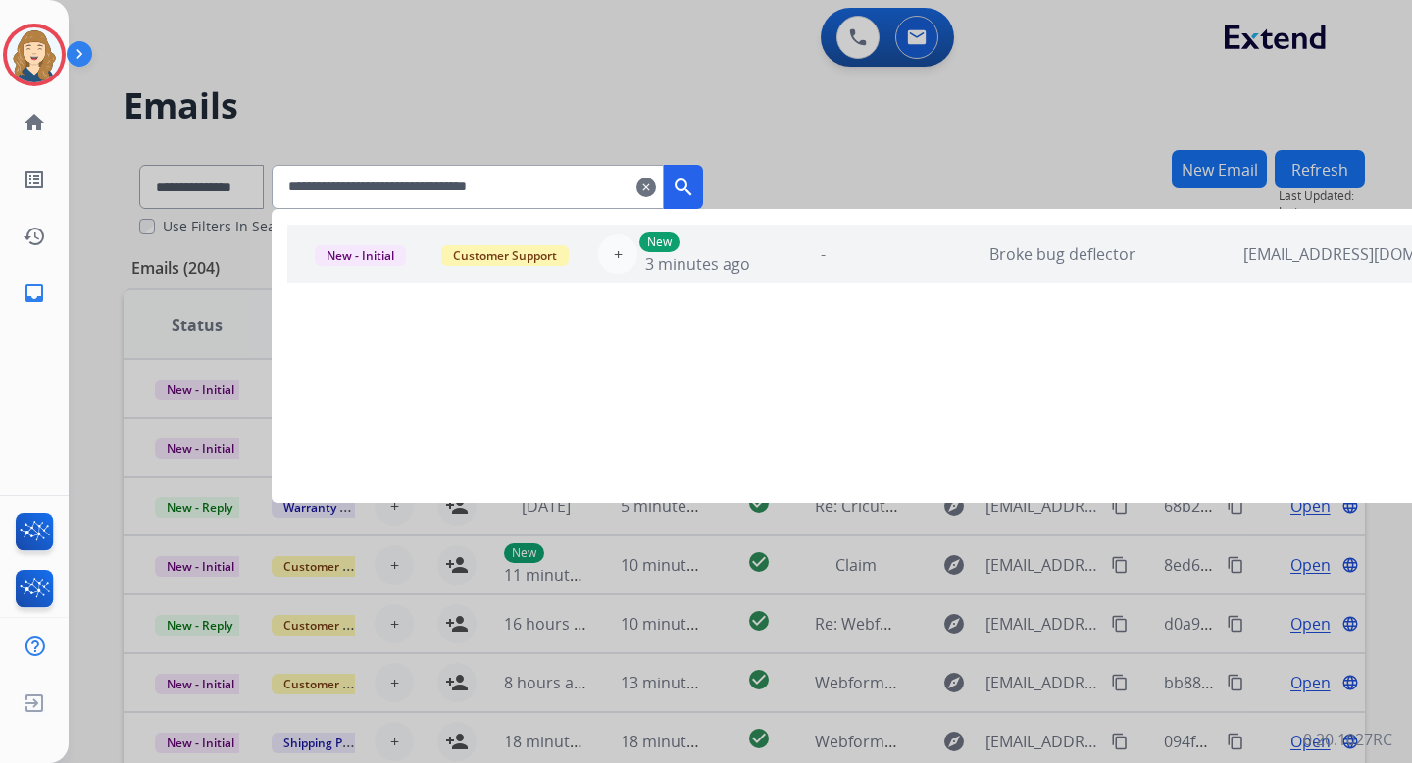 Image resolution: width=1412 pixels, height=763 pixels. Describe the element at coordinates (34, 236) in the screenshot. I see `mat-icon: history` at that location.